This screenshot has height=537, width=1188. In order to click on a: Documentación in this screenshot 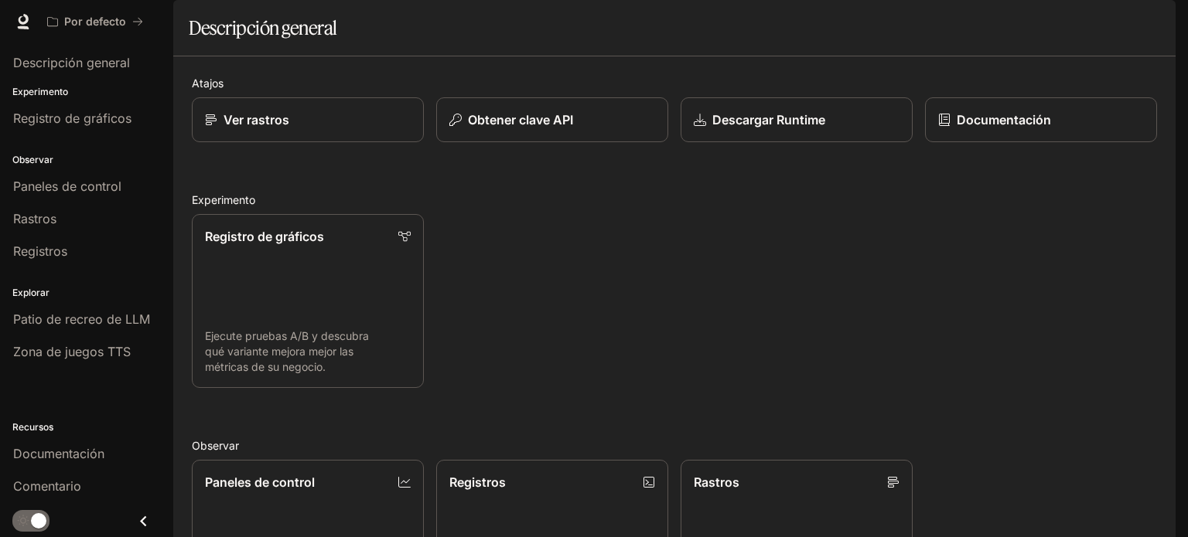, I will do `click(1041, 120)`.